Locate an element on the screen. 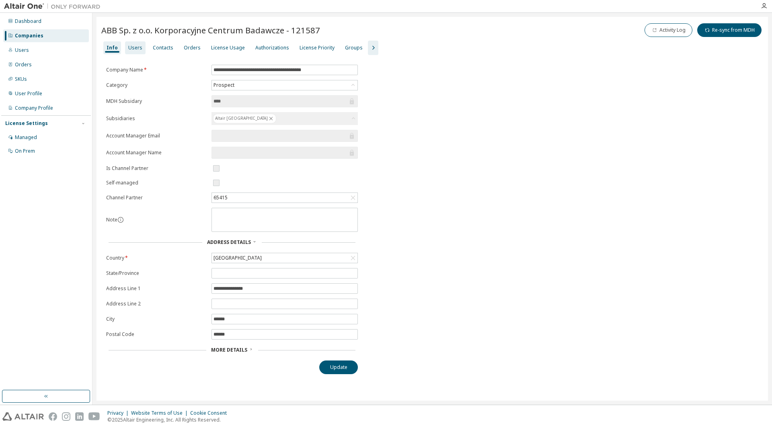 Image resolution: width=772 pixels, height=428 pixels. label: MDH Subsidary is located at coordinates (156, 101).